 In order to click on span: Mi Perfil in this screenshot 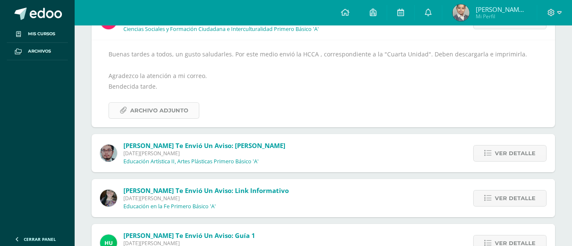, I will do `click(501, 16)`.